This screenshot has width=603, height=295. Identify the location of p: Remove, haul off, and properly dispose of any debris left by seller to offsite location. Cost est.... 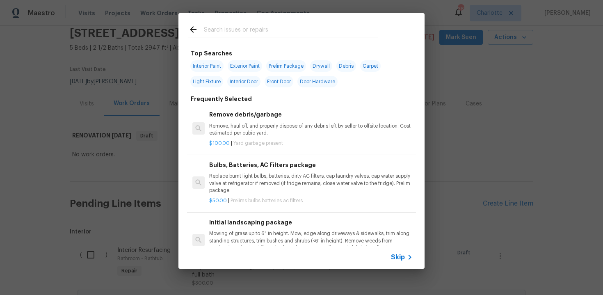
(311, 130).